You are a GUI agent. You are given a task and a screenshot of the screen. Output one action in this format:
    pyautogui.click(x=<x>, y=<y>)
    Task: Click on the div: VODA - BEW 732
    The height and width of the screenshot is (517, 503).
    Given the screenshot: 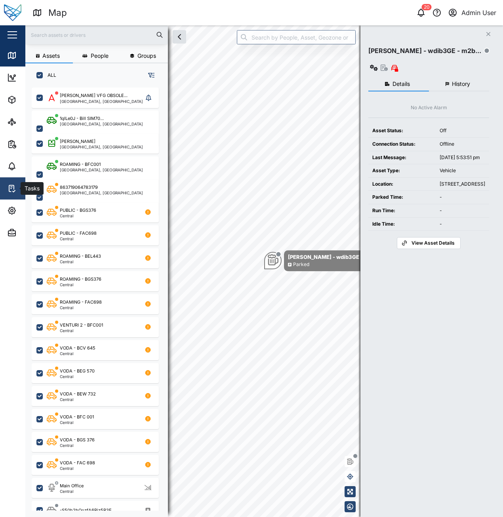 What is the action you would take?
    pyautogui.click(x=78, y=394)
    